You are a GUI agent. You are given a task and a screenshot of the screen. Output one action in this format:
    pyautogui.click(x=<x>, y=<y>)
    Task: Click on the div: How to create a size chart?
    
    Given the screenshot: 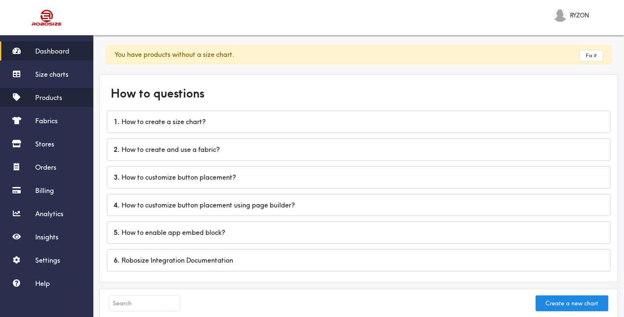 What is the action you would take?
    pyautogui.click(x=359, y=122)
    